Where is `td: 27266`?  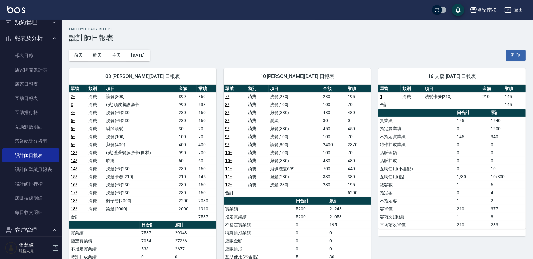
td: 27266 is located at coordinates (195, 241).